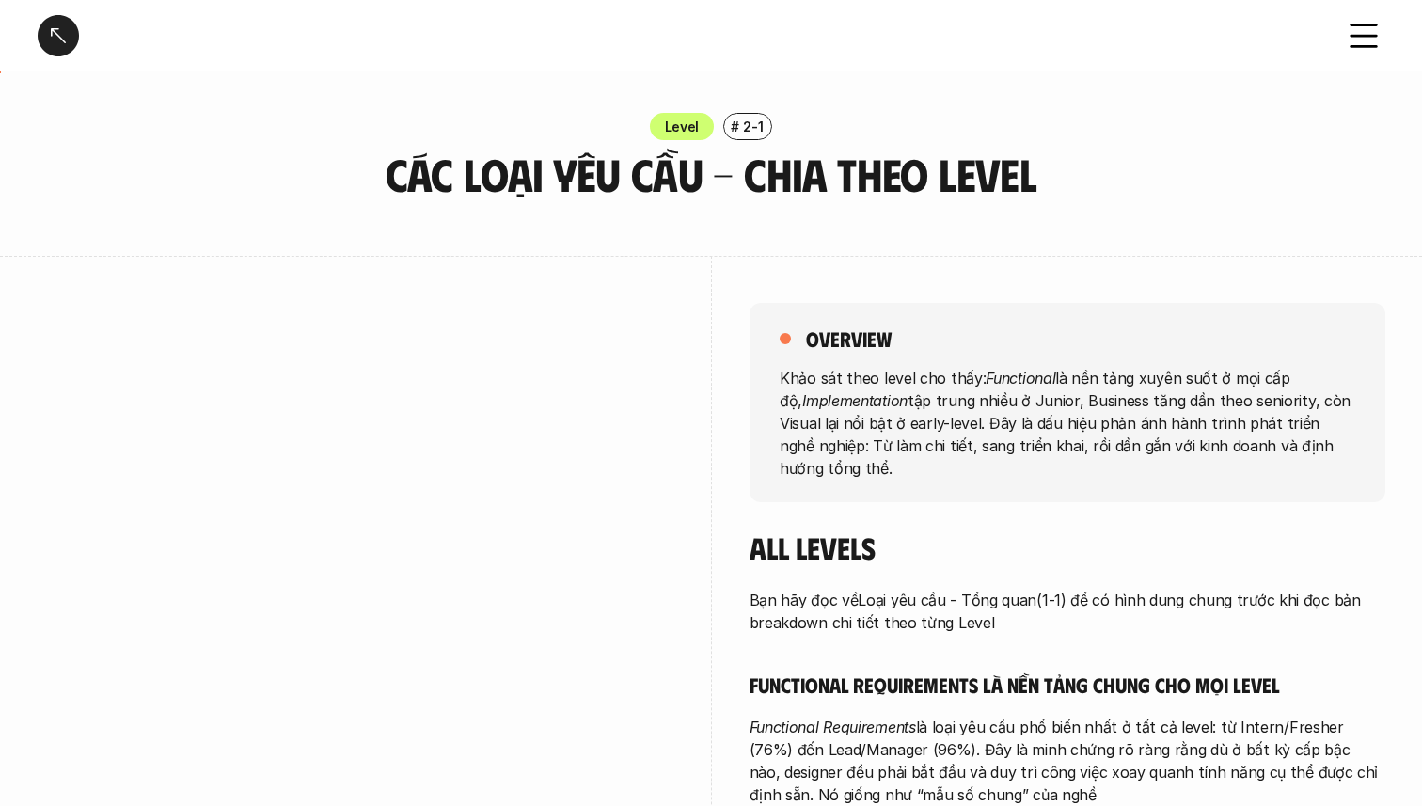 The image size is (1422, 806). Describe the element at coordinates (1021, 377) in the screenshot. I see `em: Functional` at that location.